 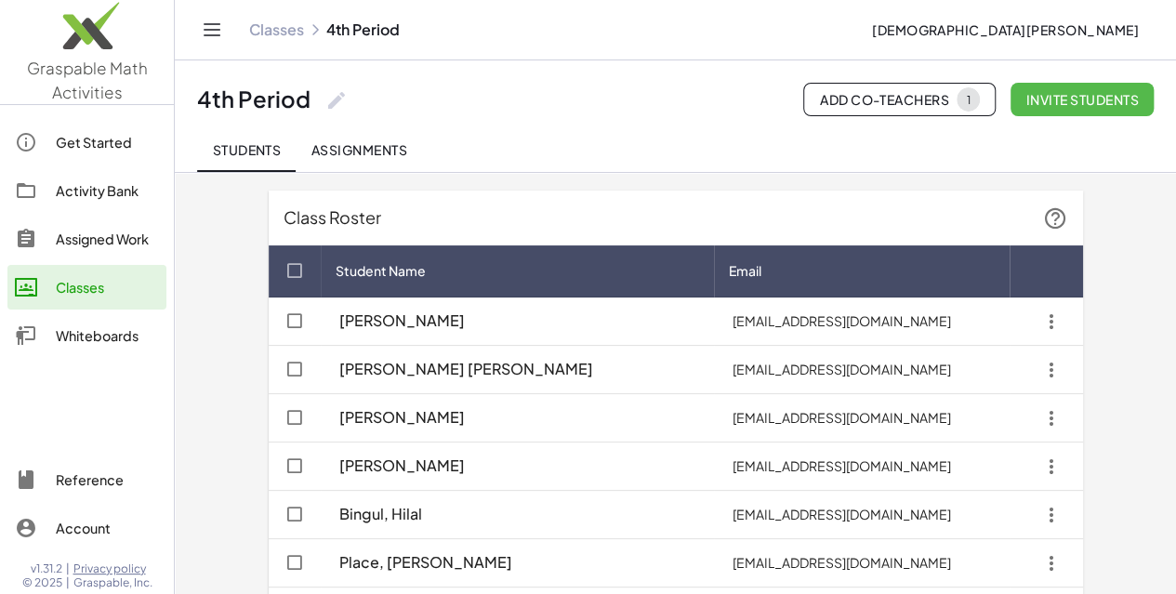 What do you see at coordinates (107, 336) in the screenshot?
I see `div: Whiteboards` at bounding box center [107, 336].